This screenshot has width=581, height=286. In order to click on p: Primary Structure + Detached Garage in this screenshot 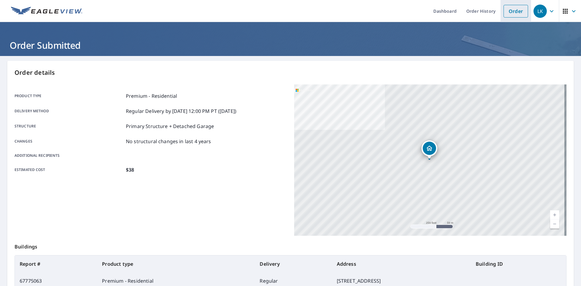, I will do `click(170, 126)`.